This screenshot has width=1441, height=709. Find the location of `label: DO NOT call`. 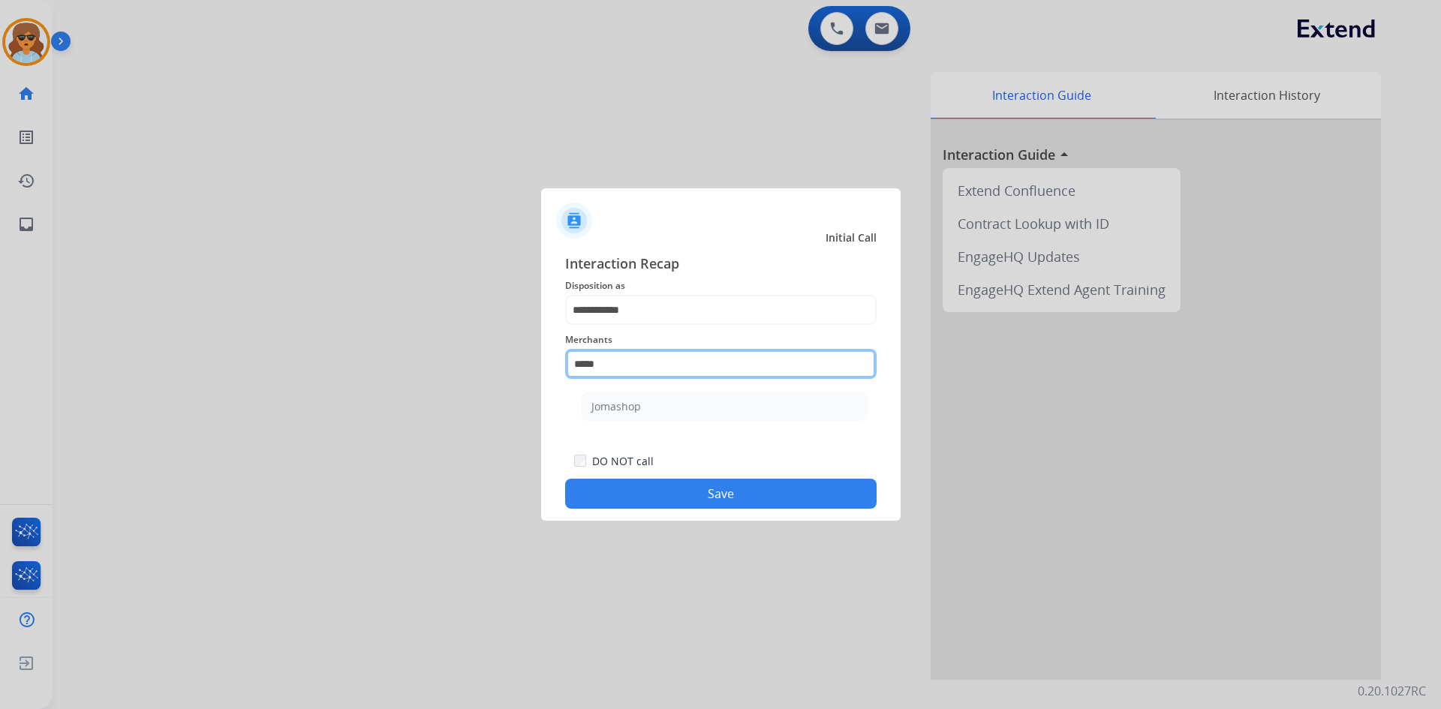

label: DO NOT call is located at coordinates (623, 461).